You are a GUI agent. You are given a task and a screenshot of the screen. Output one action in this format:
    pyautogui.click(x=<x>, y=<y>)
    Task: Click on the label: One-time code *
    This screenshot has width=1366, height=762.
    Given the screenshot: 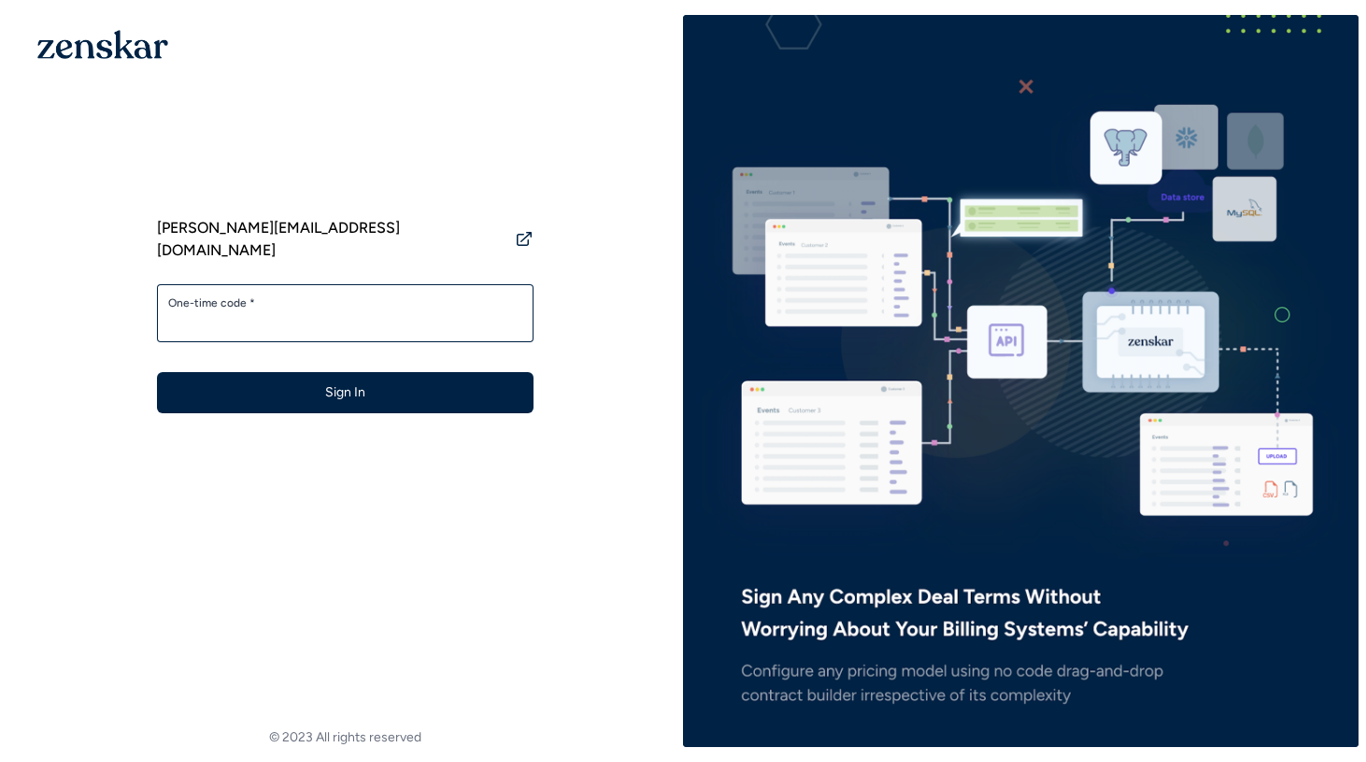 What is the action you would take?
    pyautogui.click(x=345, y=303)
    